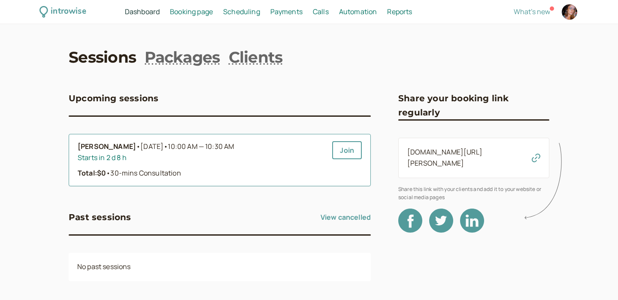  What do you see at coordinates (191, 12) in the screenshot?
I see `span: Booking page` at bounding box center [191, 12].